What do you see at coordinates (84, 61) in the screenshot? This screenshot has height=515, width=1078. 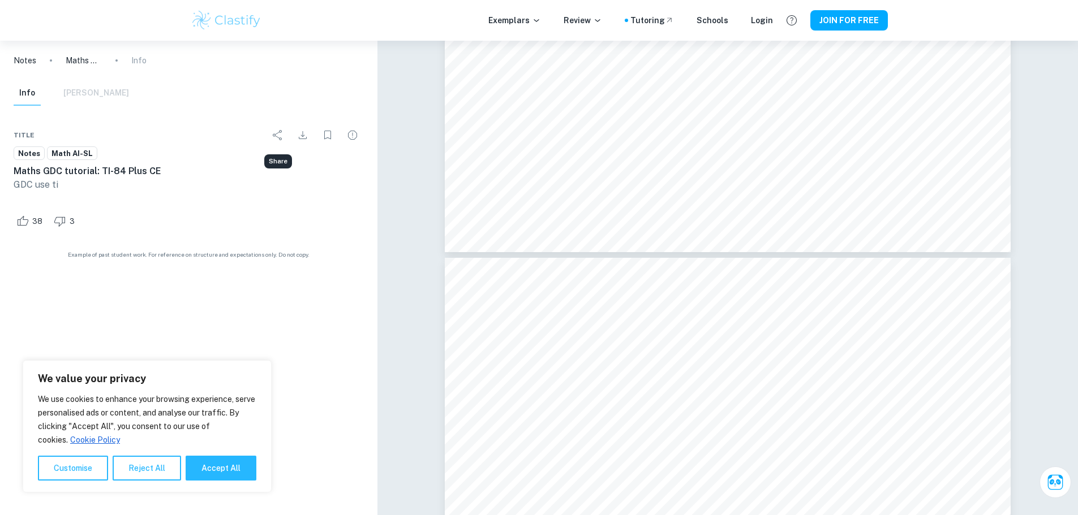 I see `p: Maths GDC tutorial: TI-84 Plus CE` at bounding box center [84, 61].